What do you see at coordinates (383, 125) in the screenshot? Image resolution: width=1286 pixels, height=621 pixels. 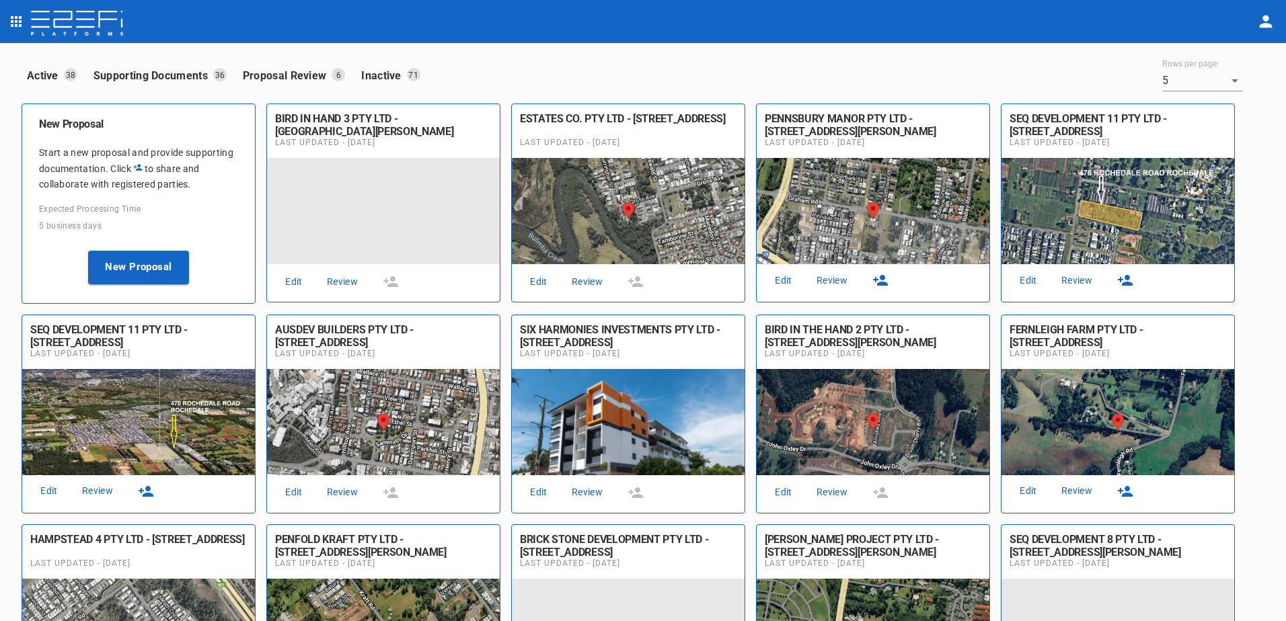 I see `h6: BIRD IN HAND 3 PTY LTD - Cnr Browne Rd & Highfields Rd, Highfields` at bounding box center [383, 125].